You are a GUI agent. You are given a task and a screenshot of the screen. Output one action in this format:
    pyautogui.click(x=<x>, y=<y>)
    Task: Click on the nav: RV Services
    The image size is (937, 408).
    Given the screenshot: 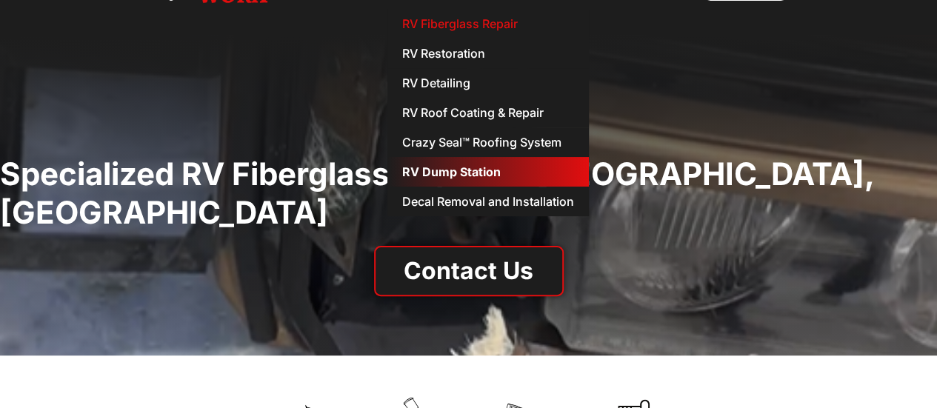 What is the action you would take?
    pyautogui.click(x=488, y=113)
    